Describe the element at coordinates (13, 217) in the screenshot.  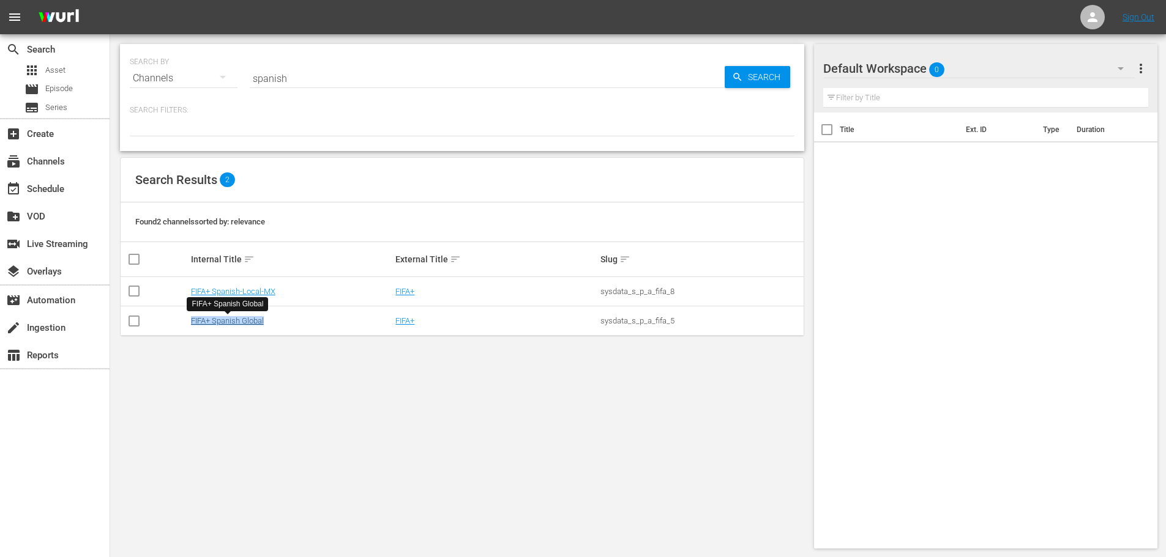
I see `span: VOD` at that location.